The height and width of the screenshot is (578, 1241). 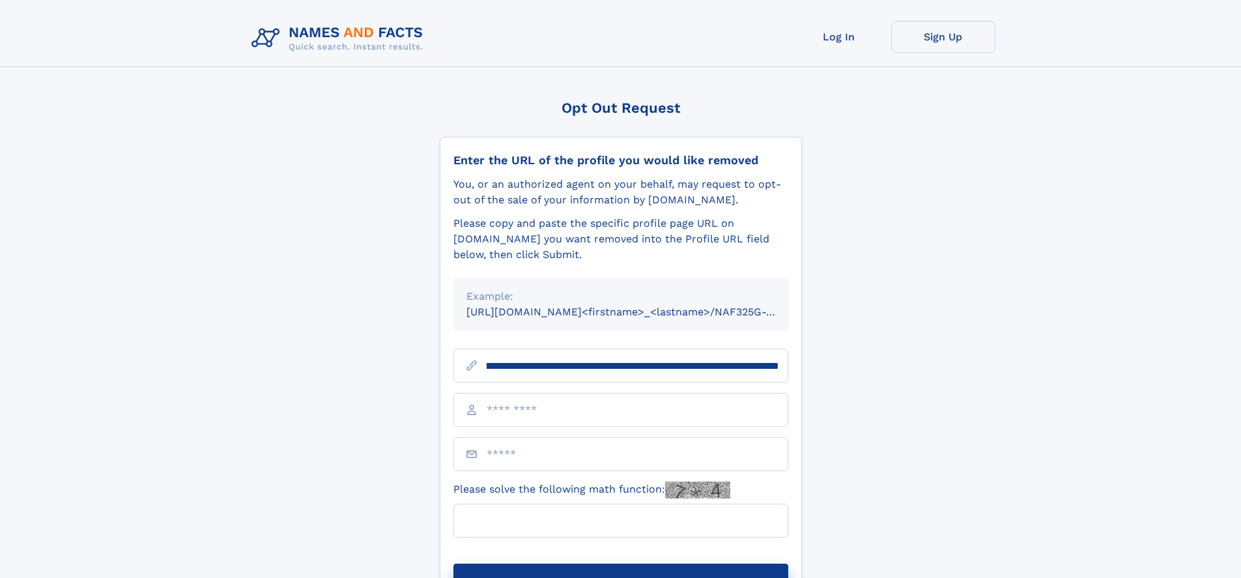 What do you see at coordinates (621, 107) in the screenshot?
I see `div: Opt Out Request` at bounding box center [621, 107].